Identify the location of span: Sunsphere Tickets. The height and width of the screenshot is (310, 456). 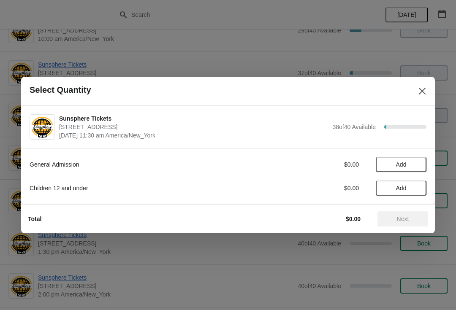
(193, 119).